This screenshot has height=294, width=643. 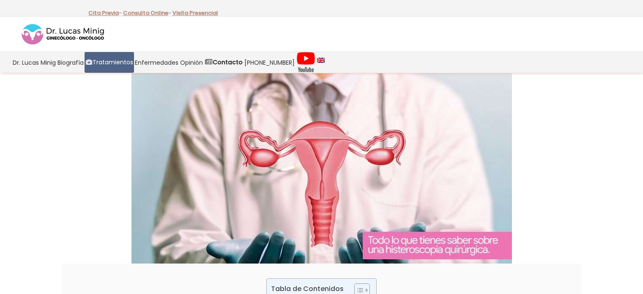 What do you see at coordinates (109, 62) in the screenshot?
I see `a: Tratamientos` at bounding box center [109, 62].